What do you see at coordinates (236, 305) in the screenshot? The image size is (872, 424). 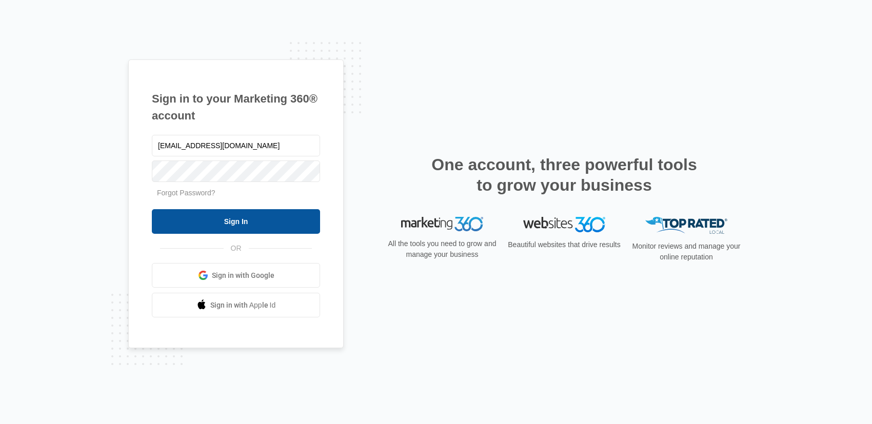 I see `a: Sign in with Apple Id` at bounding box center [236, 305].